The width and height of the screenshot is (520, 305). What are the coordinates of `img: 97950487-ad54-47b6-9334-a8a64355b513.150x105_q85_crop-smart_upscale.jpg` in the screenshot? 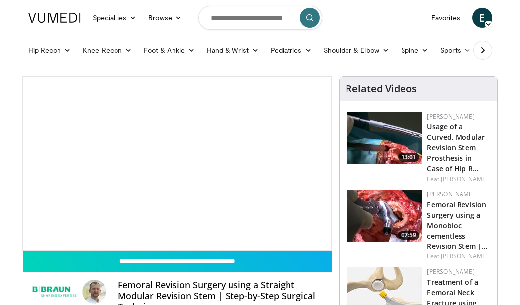 It's located at (385, 216).